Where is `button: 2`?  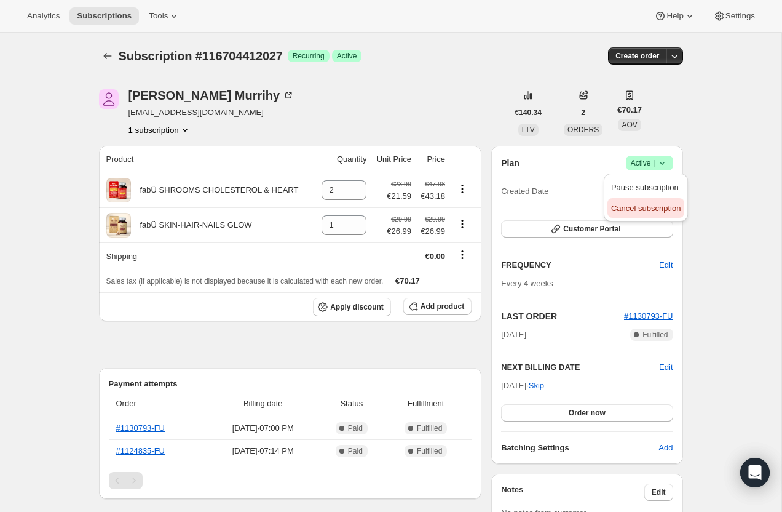
button: 2 is located at coordinates (583, 113).